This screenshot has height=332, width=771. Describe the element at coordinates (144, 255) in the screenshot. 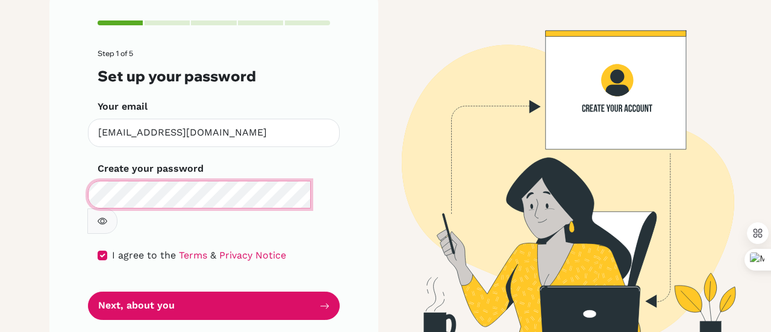

I see `span: I agree to the` at that location.